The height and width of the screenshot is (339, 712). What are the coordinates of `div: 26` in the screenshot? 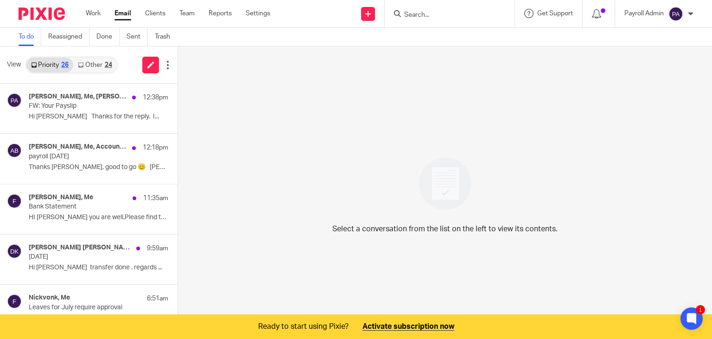 It's located at (65, 65).